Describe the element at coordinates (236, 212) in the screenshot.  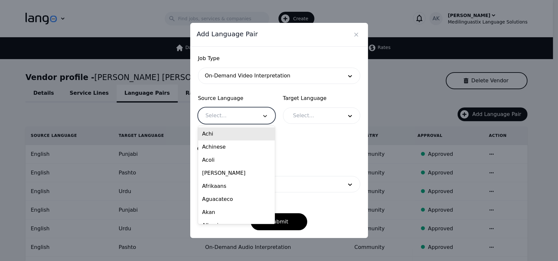
I see `div: Akan` at that location.